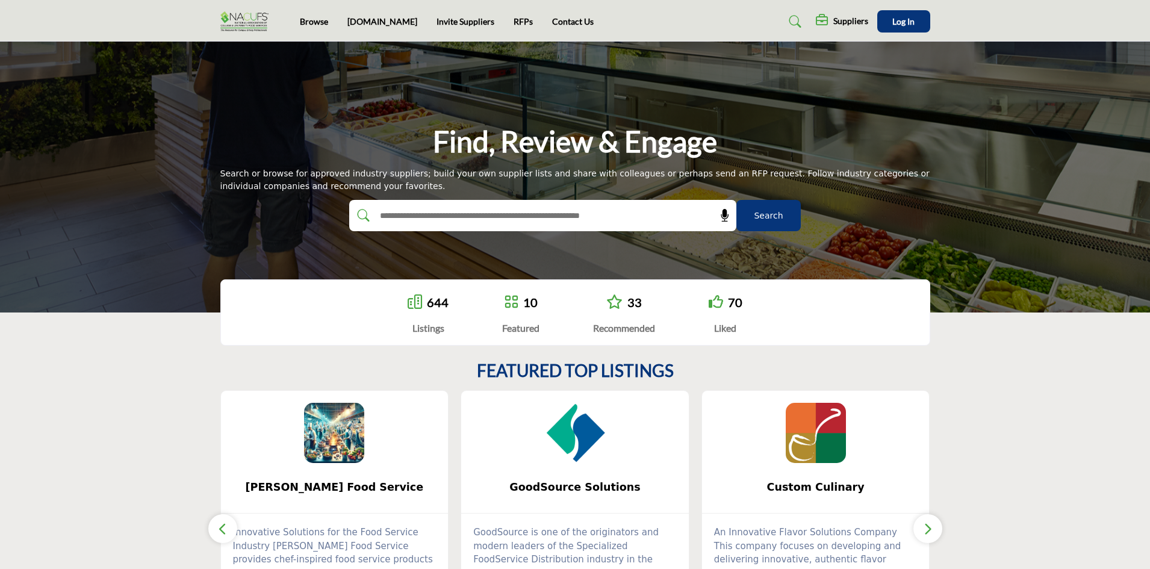  What do you see at coordinates (904, 21) in the screenshot?
I see `button: Log In` at bounding box center [904, 21].